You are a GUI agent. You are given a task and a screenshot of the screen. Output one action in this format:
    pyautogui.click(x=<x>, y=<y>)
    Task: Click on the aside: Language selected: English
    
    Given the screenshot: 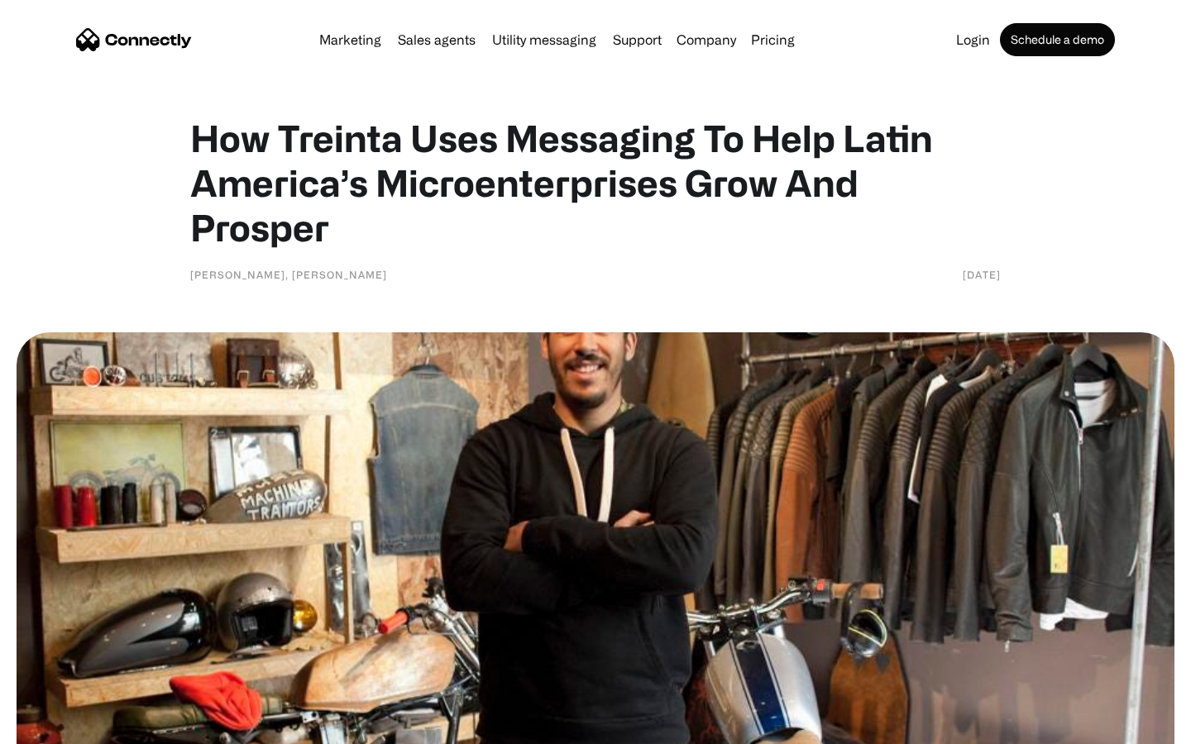 What is the action you would take?
    pyautogui.click(x=58, y=727)
    